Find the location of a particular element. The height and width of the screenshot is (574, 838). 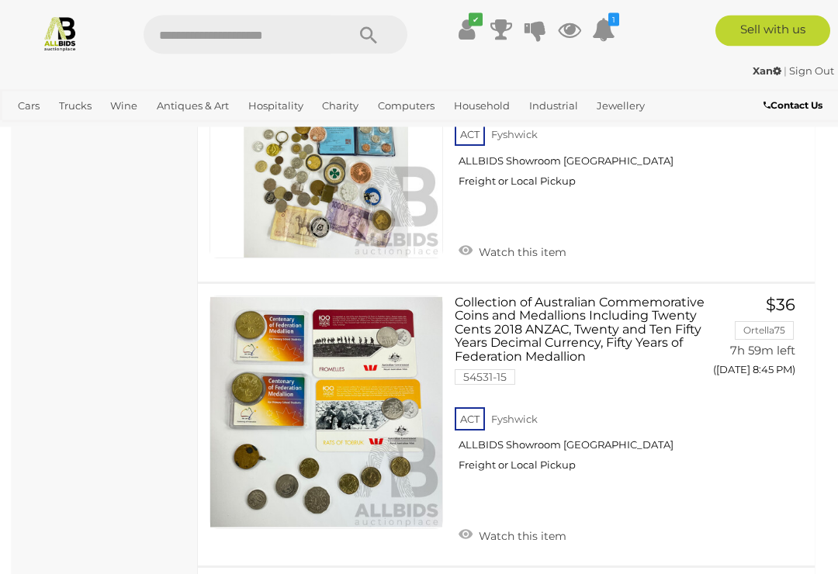

a: Wine is located at coordinates (123, 106).